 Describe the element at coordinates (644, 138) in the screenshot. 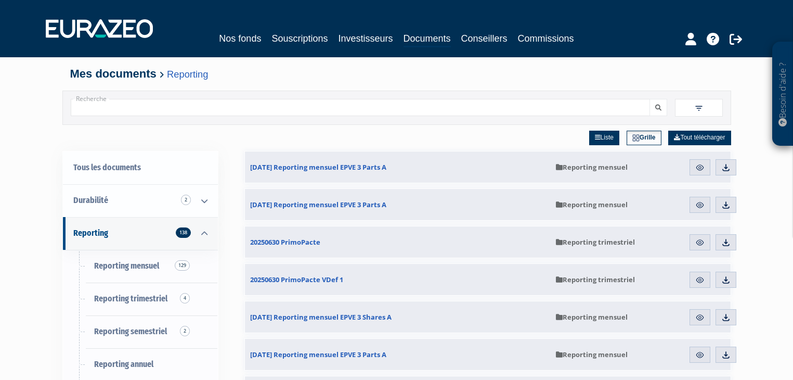

I see `a: Grille` at that location.